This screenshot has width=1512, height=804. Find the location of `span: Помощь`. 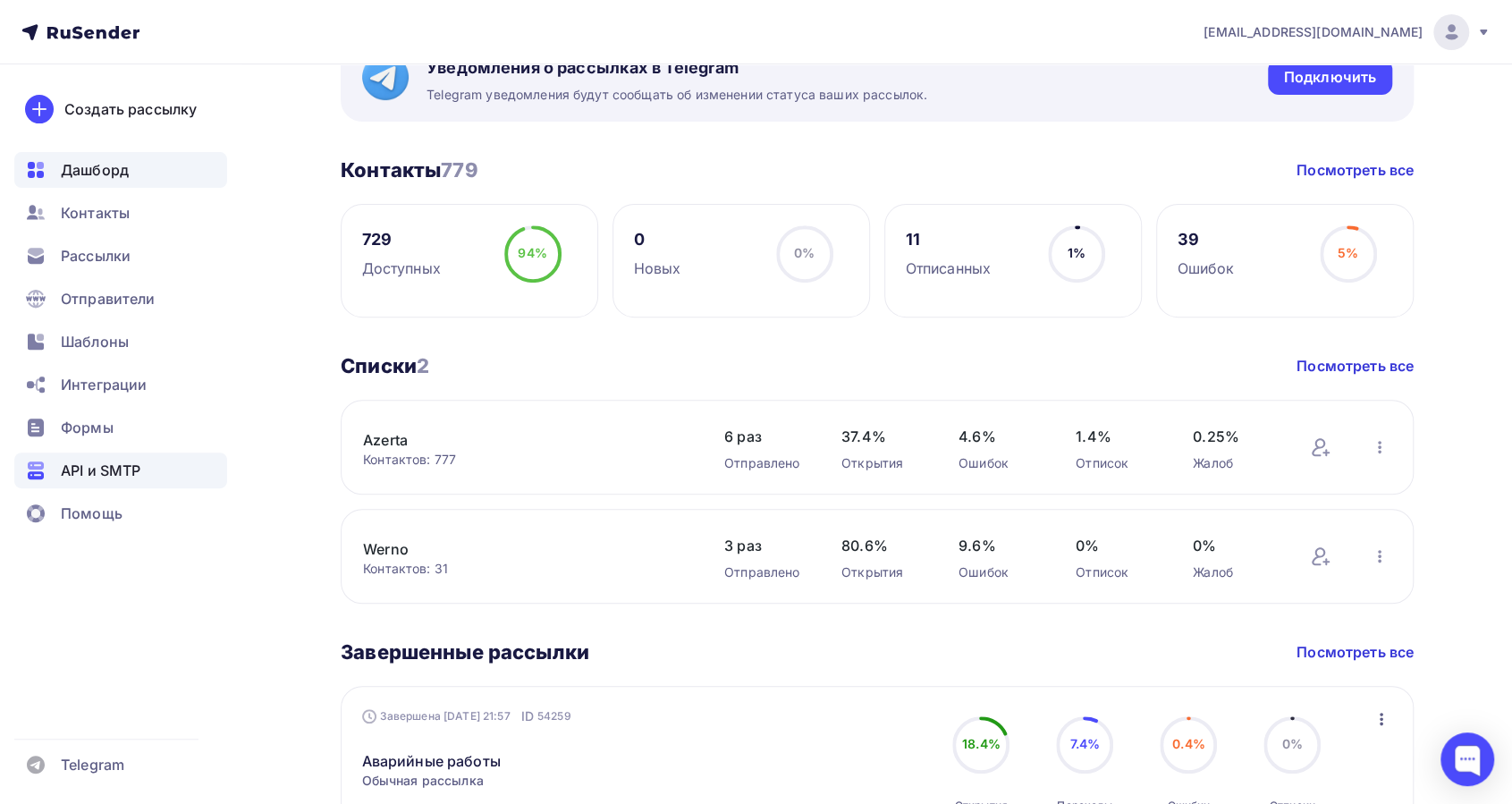

span: Помощь is located at coordinates (91, 513).